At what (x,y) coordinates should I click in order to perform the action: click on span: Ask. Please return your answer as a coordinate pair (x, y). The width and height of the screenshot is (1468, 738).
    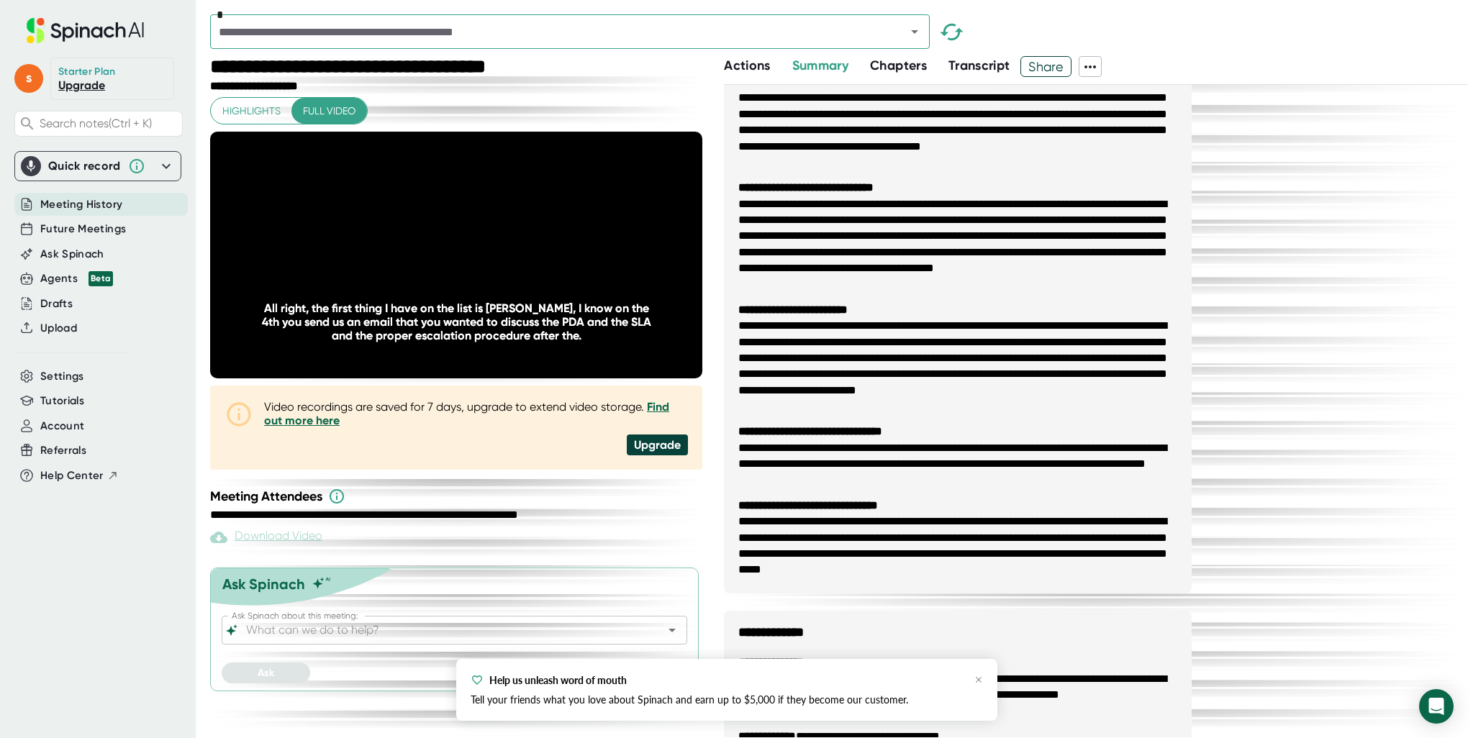
    Looking at the image, I should click on (266, 673).